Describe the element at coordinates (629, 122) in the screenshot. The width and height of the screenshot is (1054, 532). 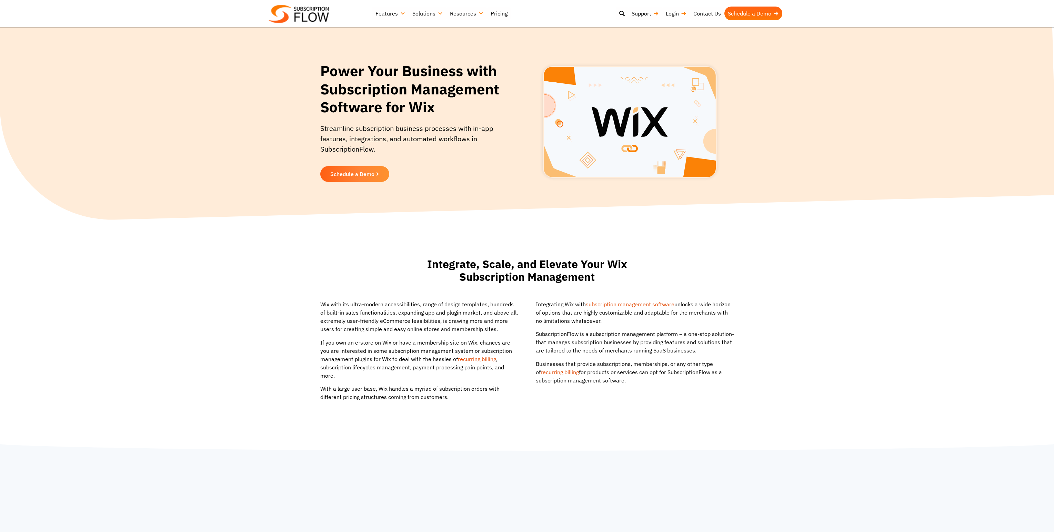
I see `img: Subscription-management-software-for-Wix` at that location.